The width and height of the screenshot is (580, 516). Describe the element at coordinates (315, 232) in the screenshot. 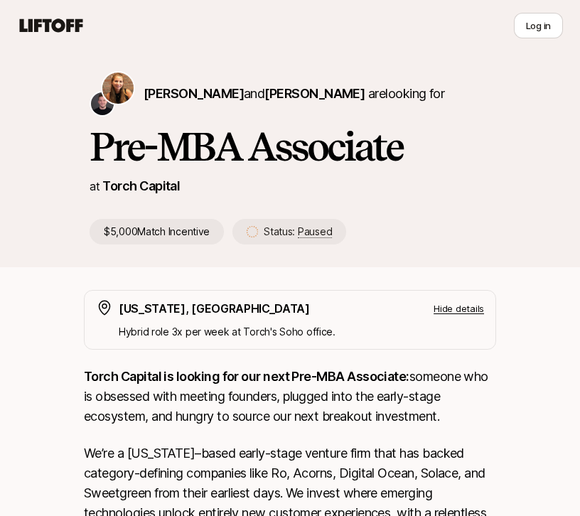

I see `span: Paused` at that location.